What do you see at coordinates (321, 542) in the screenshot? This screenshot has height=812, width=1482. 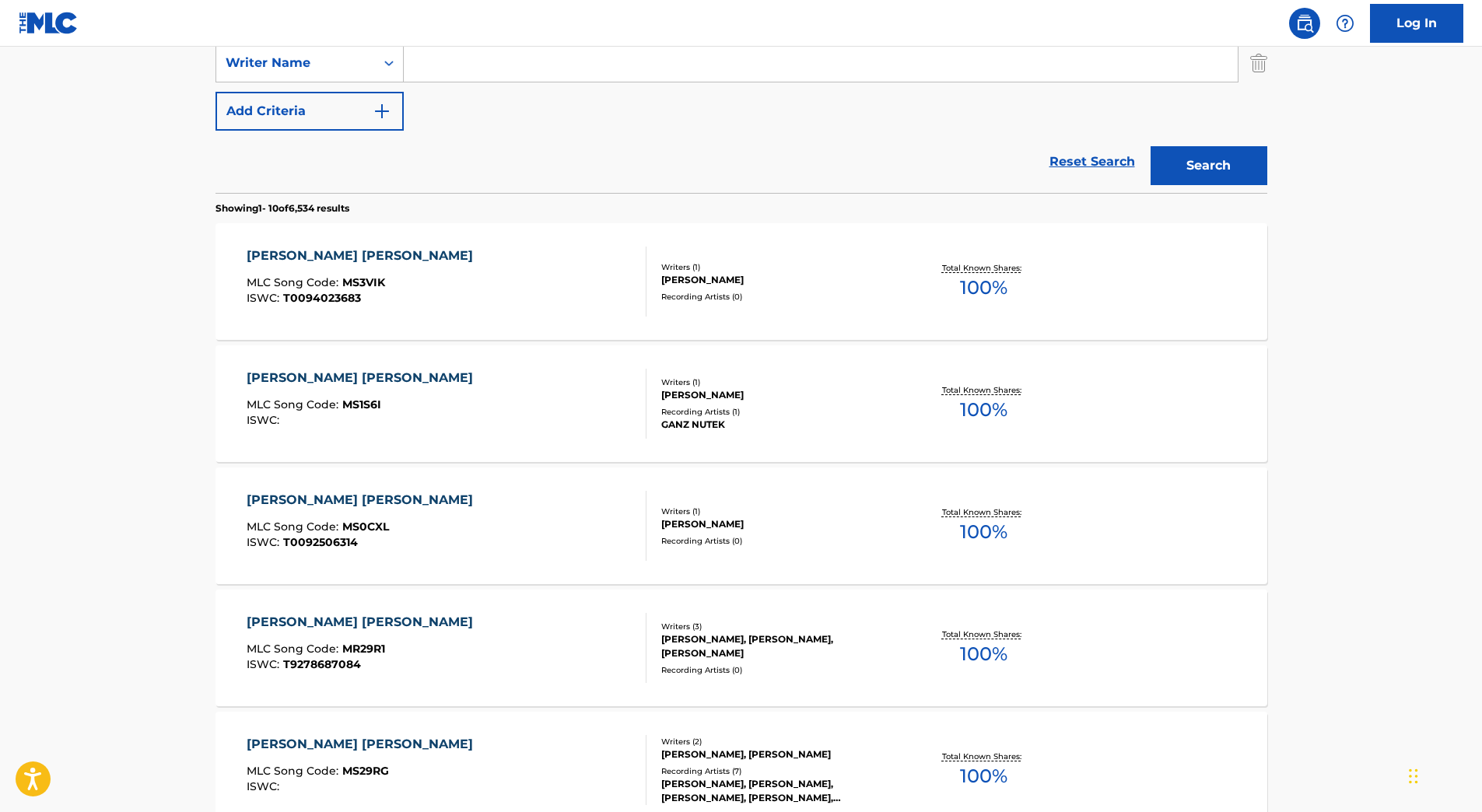 I see `span: T0092506314` at bounding box center [321, 542].